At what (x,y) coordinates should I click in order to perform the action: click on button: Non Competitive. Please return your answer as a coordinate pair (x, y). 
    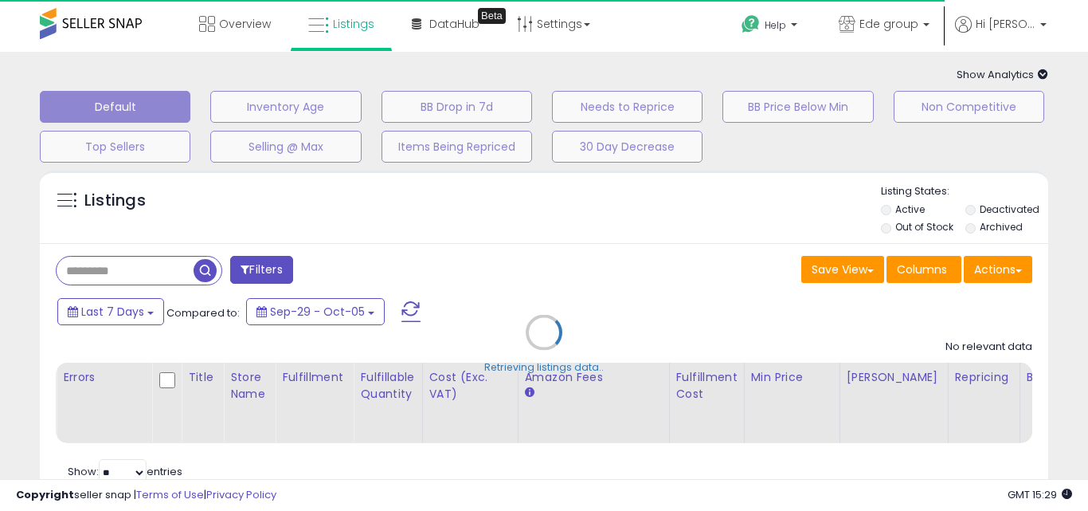
    Looking at the image, I should click on (968, 107).